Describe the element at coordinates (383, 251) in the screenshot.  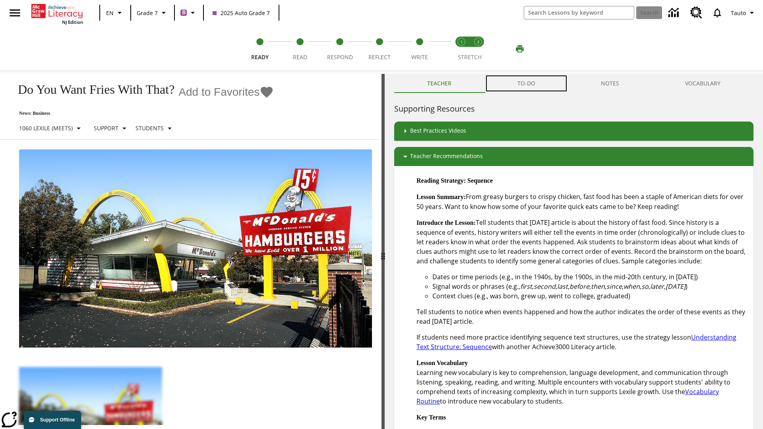
I see `div: Press Enter or Spacebar and then press right and left arrow keys to move the slider` at that location.